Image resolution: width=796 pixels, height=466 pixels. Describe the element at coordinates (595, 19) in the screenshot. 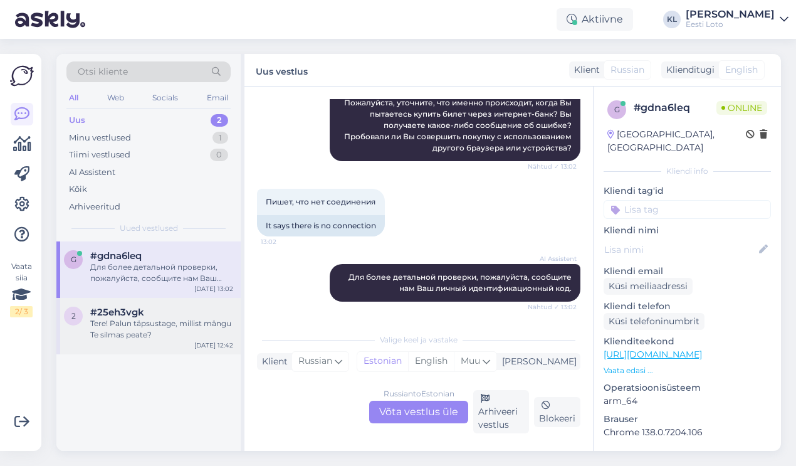

I see `div: Aktiivne` at that location.